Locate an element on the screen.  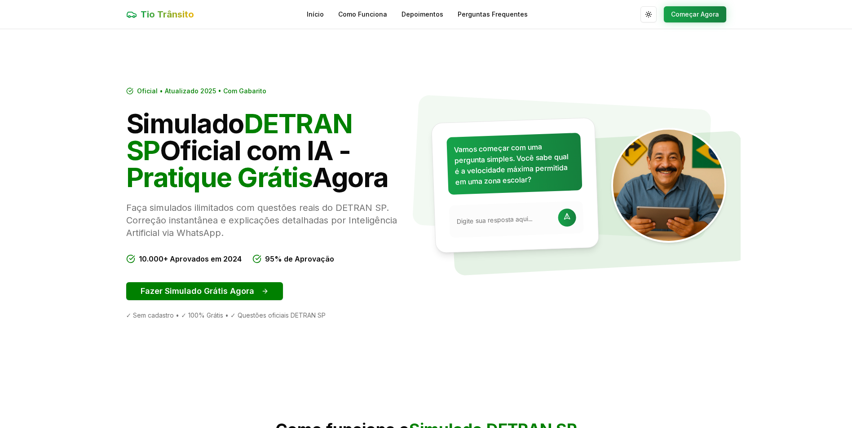
input: Digite sua resposta aqui... is located at coordinates (504, 220).